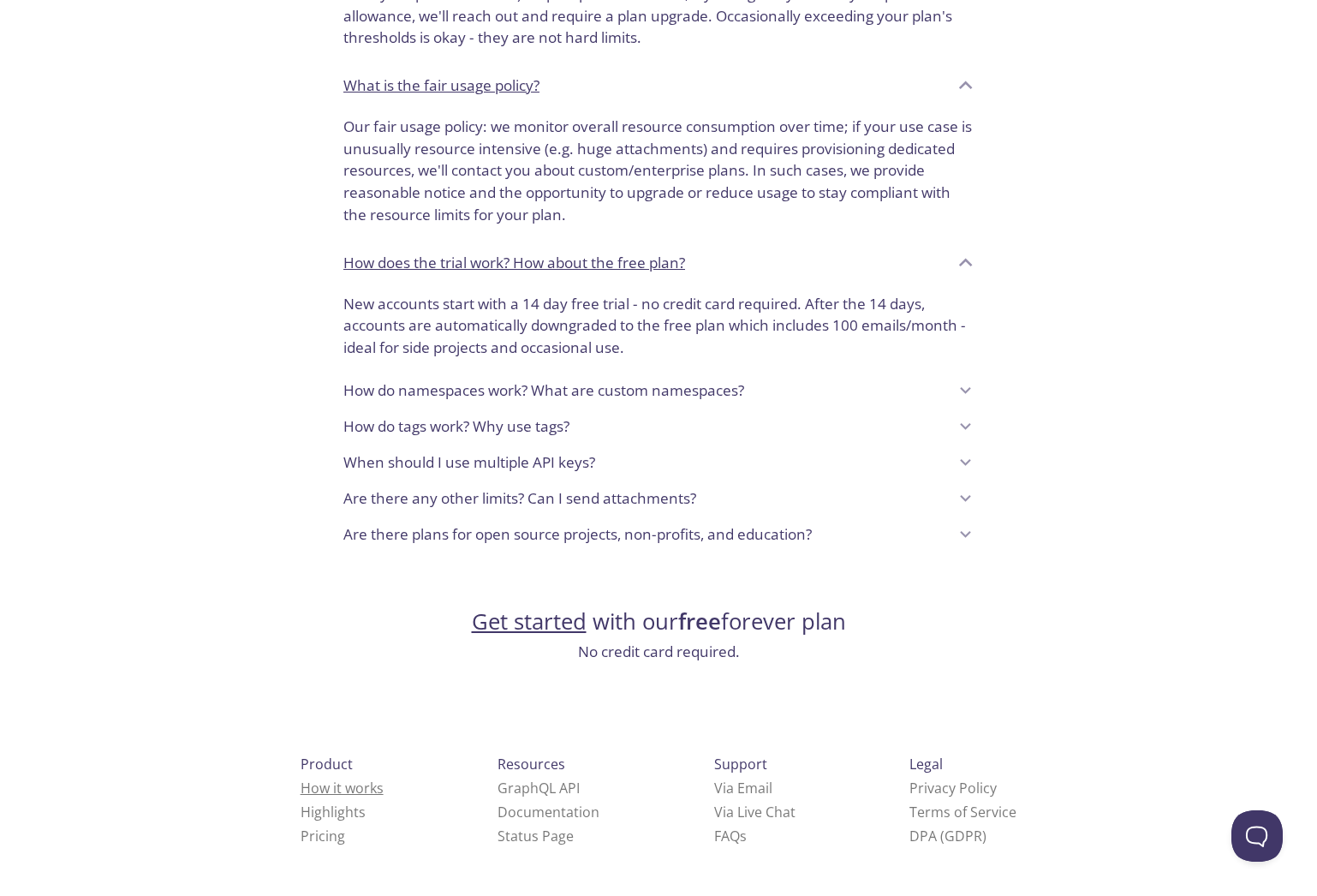 This screenshot has height=896, width=1317. What do you see at coordinates (658, 462) in the screenshot?
I see `div: When should I use multiple API keys?` at bounding box center [658, 462].